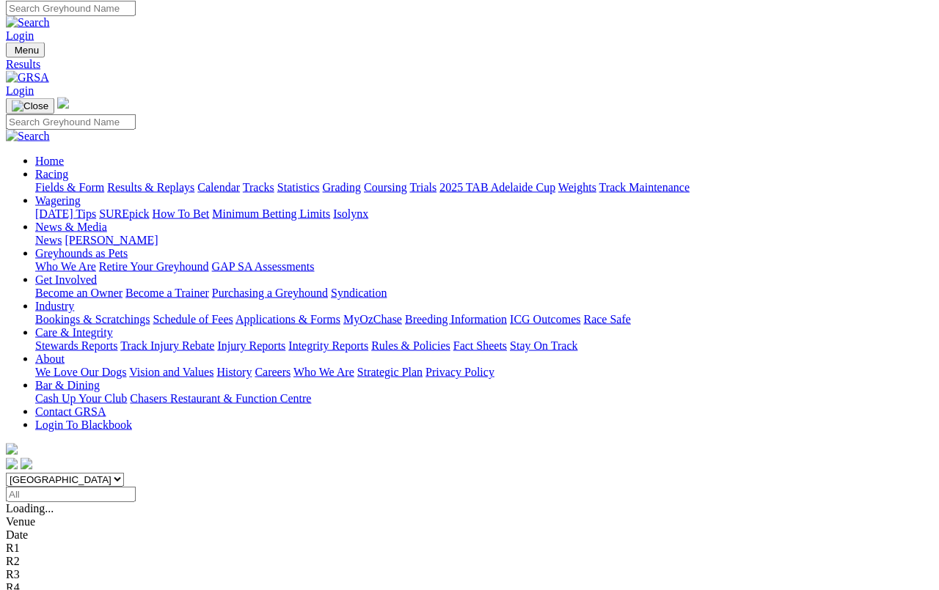  Describe the element at coordinates (27, 78) in the screenshot. I see `img: GRSA` at that location.